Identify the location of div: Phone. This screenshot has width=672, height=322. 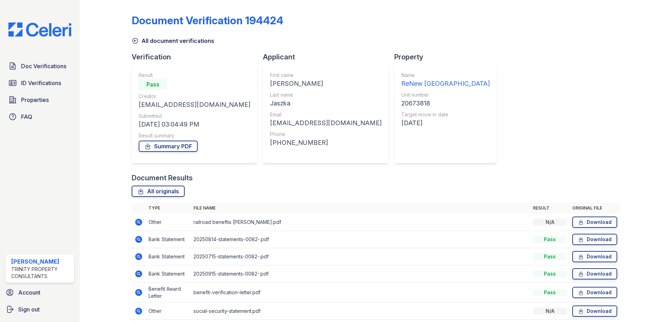
(326, 134).